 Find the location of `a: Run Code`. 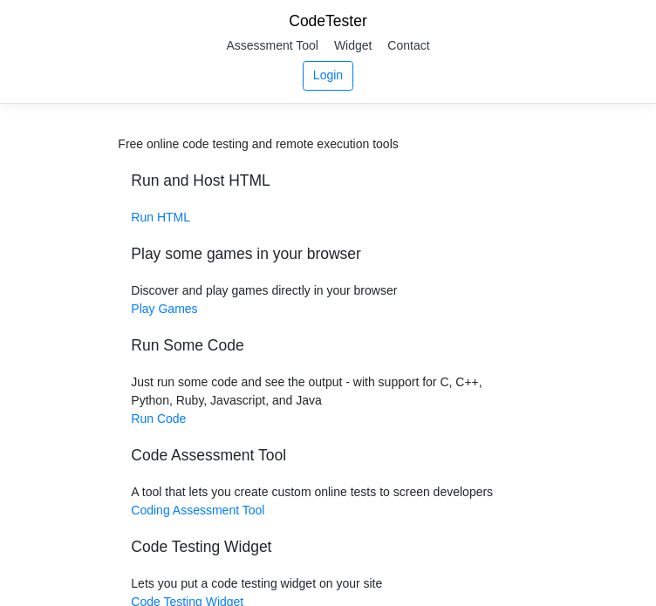

a: Run Code is located at coordinates (158, 418).